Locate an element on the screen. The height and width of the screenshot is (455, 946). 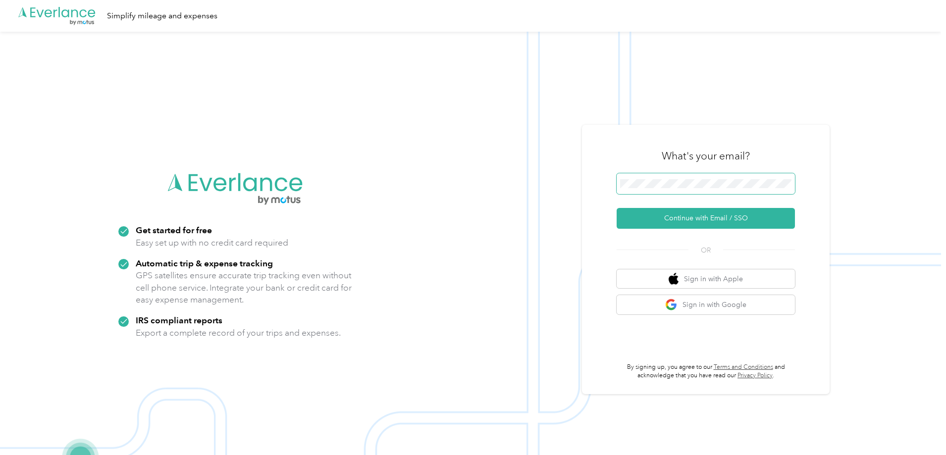
button: google logoSign in with Google is located at coordinates (706, 305).